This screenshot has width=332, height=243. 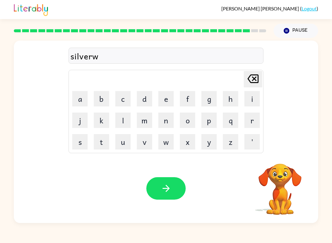 I want to click on button: i, so click(x=252, y=99).